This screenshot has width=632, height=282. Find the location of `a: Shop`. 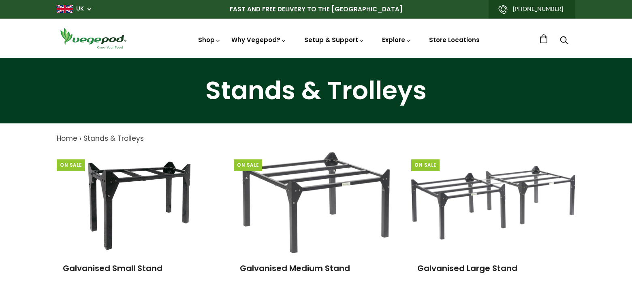

a: Shop is located at coordinates (209, 40).